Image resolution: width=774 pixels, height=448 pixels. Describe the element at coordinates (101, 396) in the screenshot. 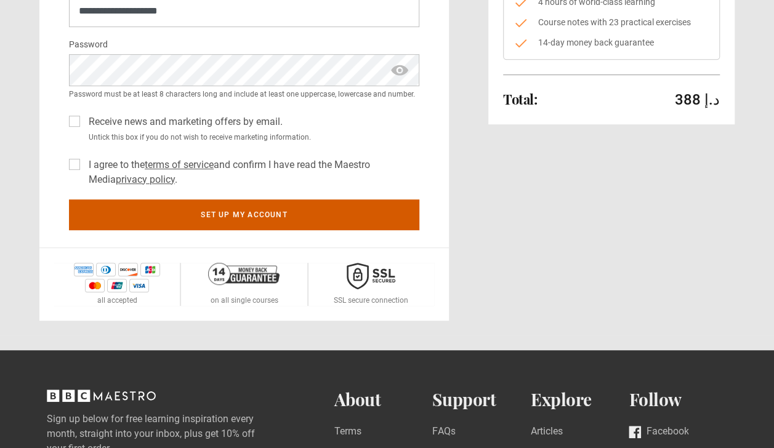

I see `svg: BBC Maestro, back to top` at that location.